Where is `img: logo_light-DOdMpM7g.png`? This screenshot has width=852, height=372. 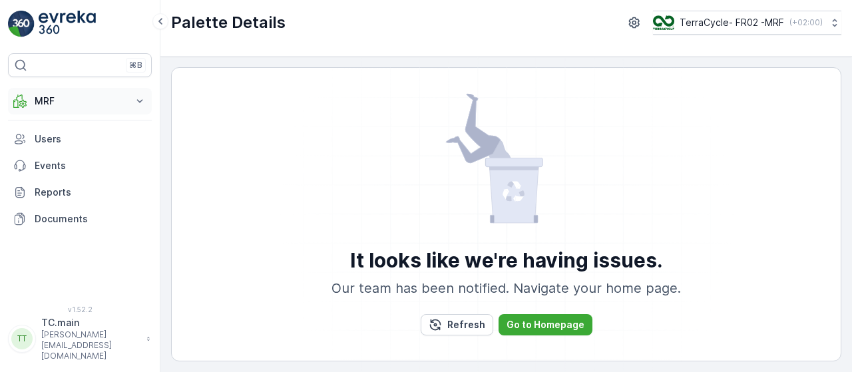
img: logo_light-DOdMpM7g.png is located at coordinates (67, 24).